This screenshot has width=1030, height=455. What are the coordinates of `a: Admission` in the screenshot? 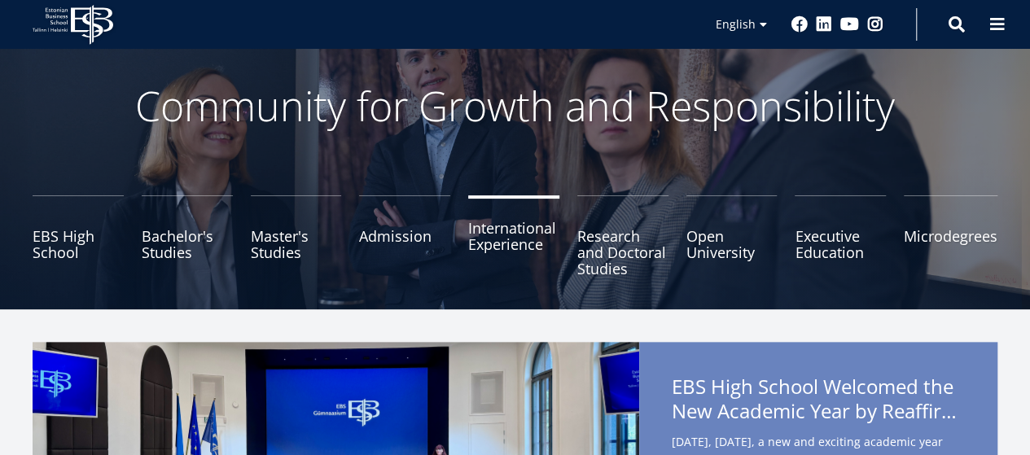 It's located at (405, 236).